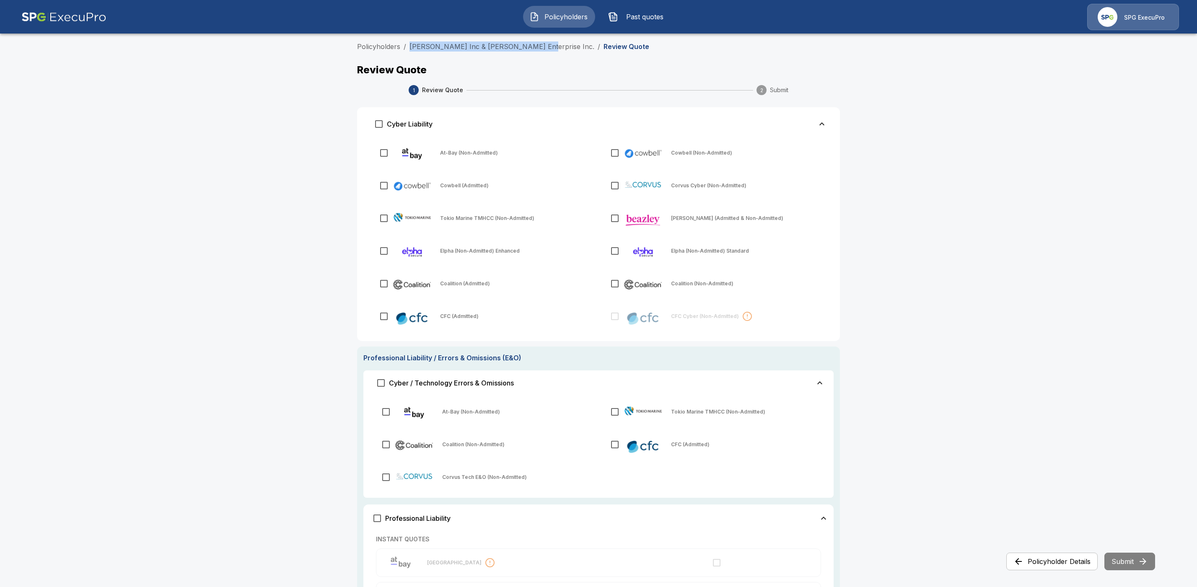 This screenshot has height=587, width=1197. I want to click on a: Agency IconSPG ExecuPro, so click(1133, 17).